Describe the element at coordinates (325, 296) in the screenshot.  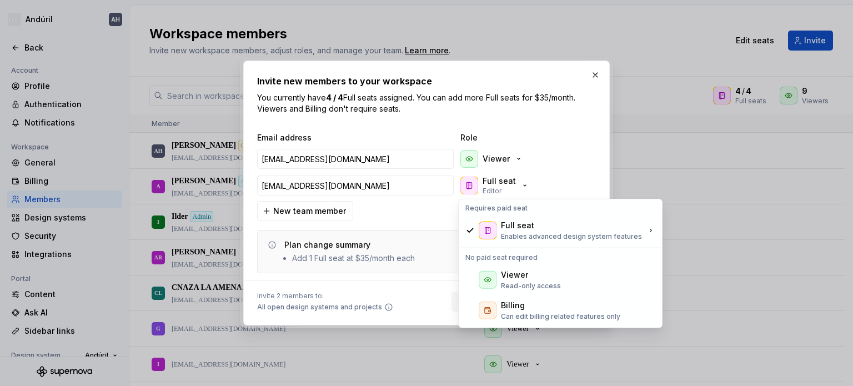
I see `span: Invite 2 members to:` at that location.